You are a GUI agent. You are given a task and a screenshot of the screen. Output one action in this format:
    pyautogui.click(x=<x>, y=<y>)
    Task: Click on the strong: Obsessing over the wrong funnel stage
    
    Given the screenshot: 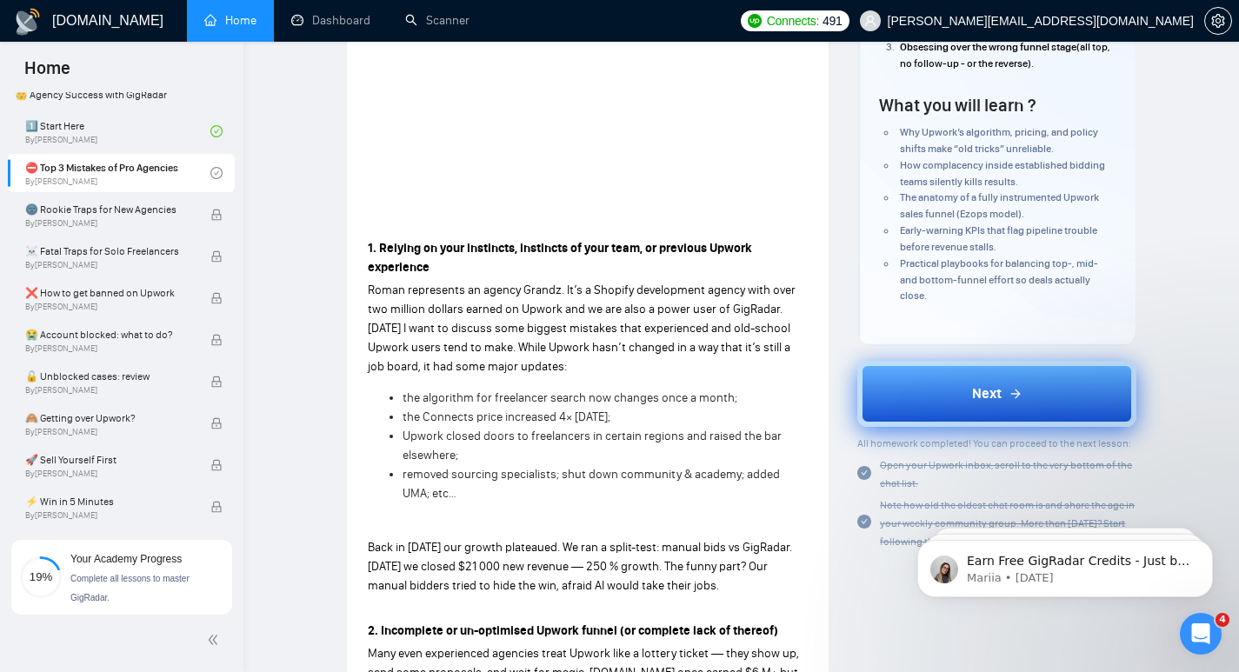 What is the action you would take?
    pyautogui.click(x=988, y=47)
    